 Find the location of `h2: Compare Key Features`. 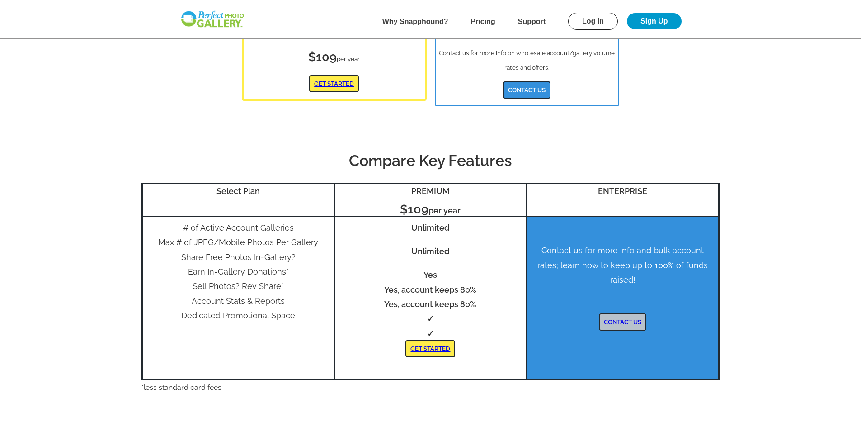

h2: Compare Key Features is located at coordinates (431, 161).